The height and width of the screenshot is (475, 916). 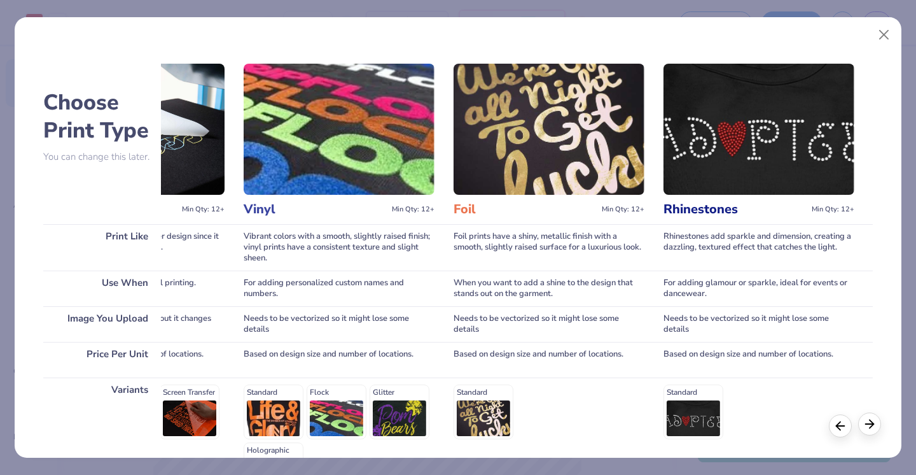 What do you see at coordinates (102, 359) in the screenshot?
I see `div: Price Per Unit` at bounding box center [102, 359].